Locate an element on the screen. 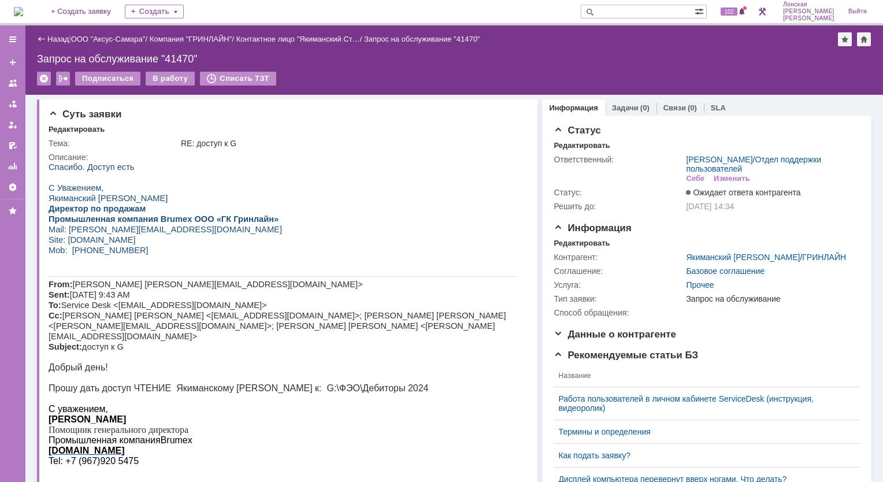 The width and height of the screenshot is (883, 482). div: Создать is located at coordinates (154, 12).